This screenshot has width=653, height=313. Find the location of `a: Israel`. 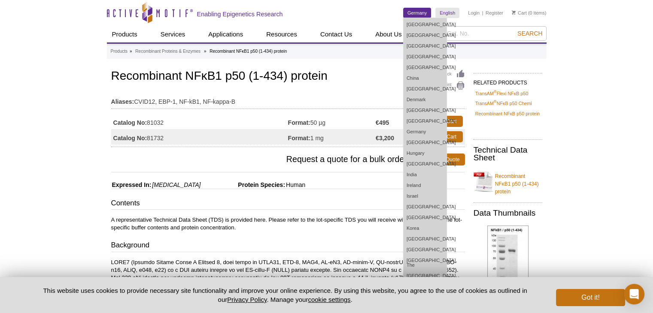

a: Israel is located at coordinates (425, 196).